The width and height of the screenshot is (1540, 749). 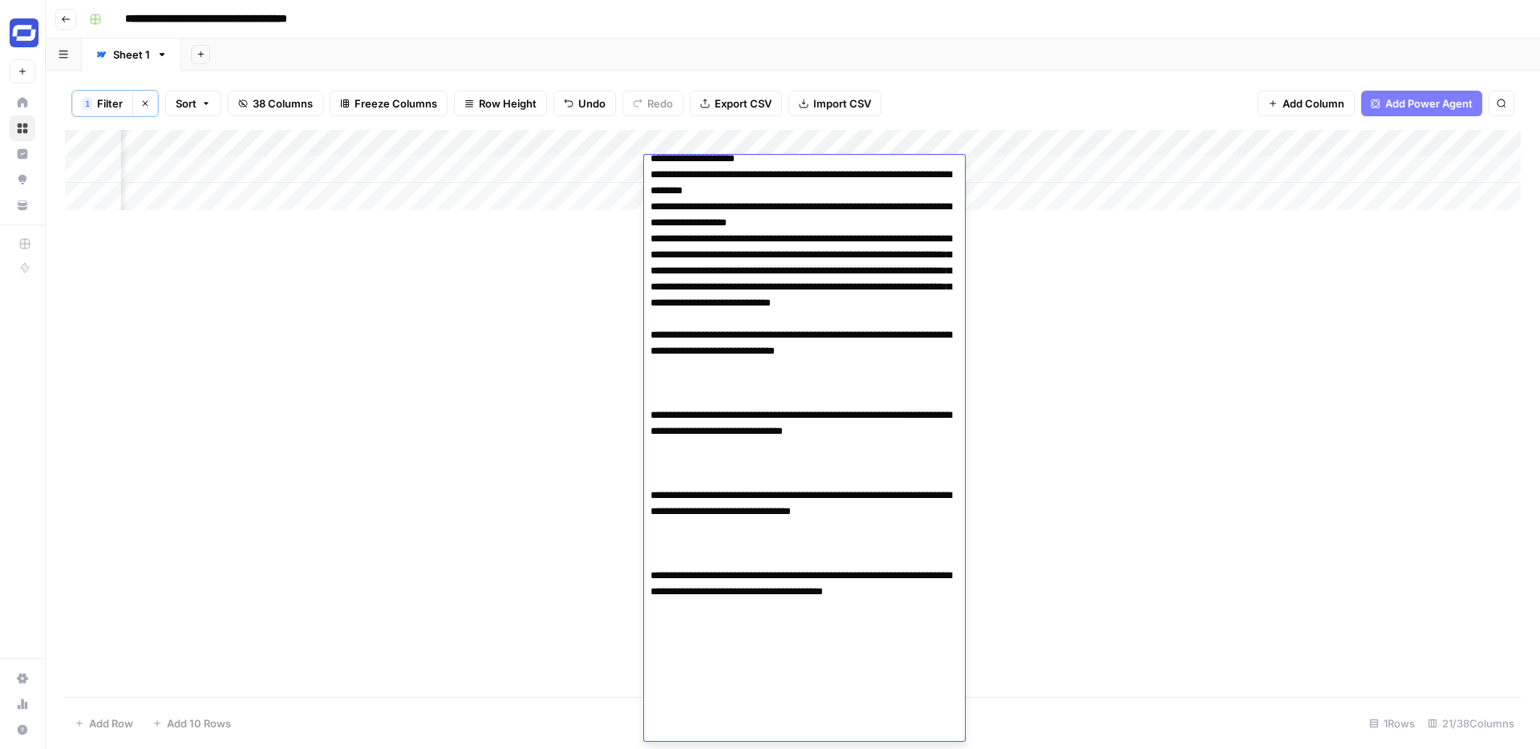 I want to click on button: Add Power Agent, so click(x=1421, y=103).